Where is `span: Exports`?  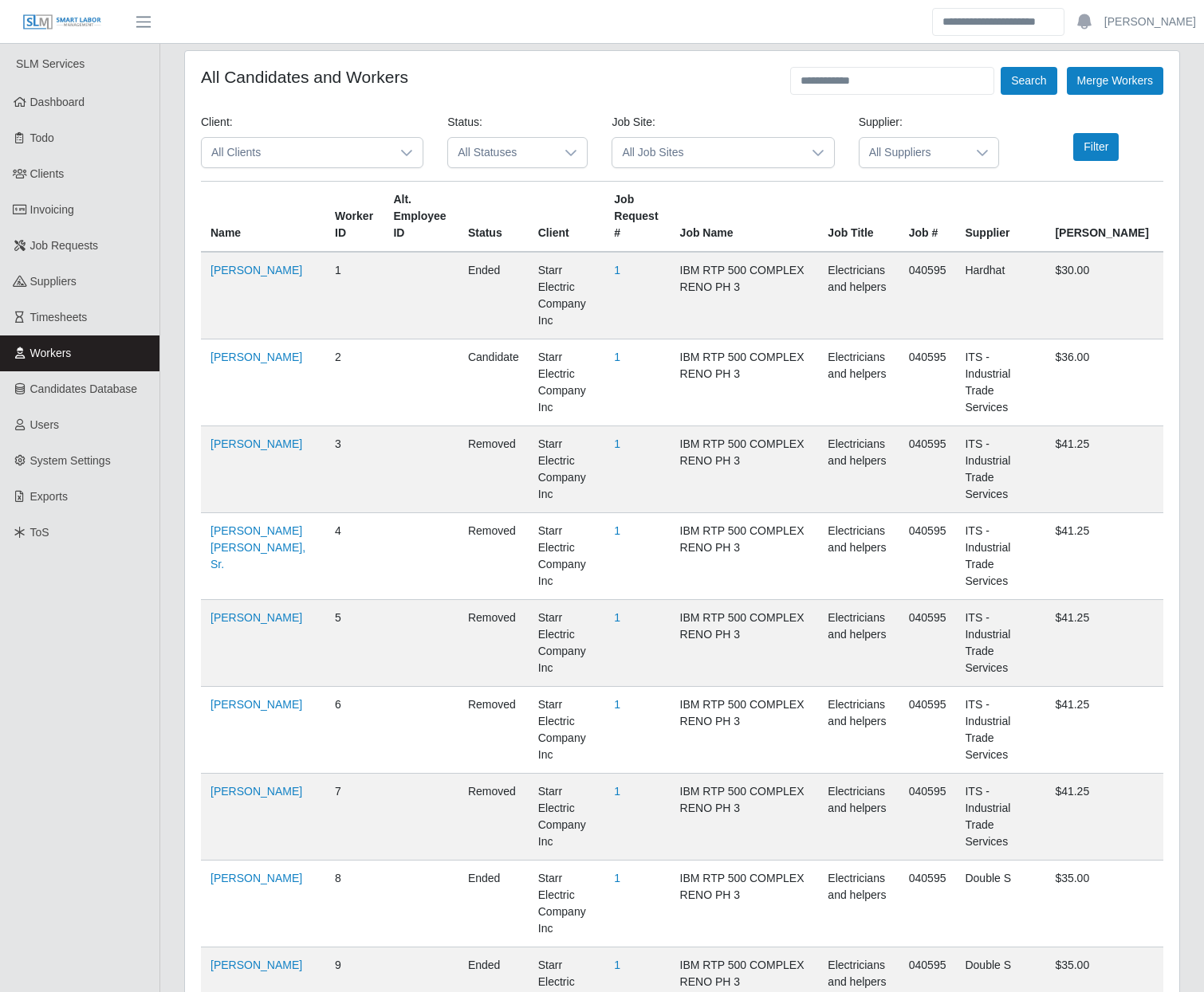
span: Exports is located at coordinates (49, 496).